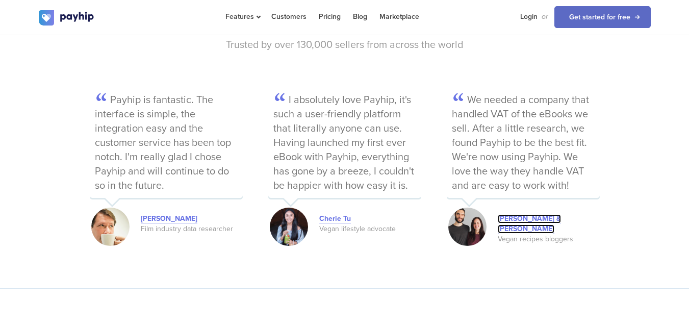  Describe the element at coordinates (335, 219) in the screenshot. I see `a: Cherie Tu` at that location.